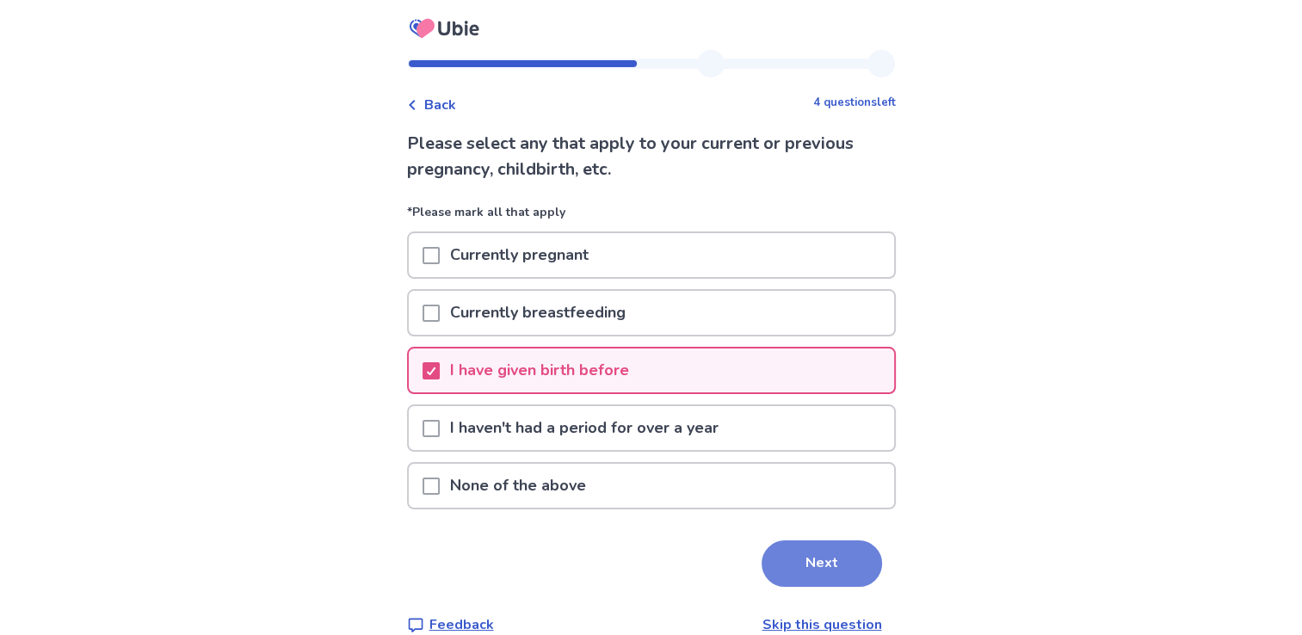  What do you see at coordinates (538, 312) in the screenshot?
I see `p: Currently breastfeeding` at bounding box center [538, 312].